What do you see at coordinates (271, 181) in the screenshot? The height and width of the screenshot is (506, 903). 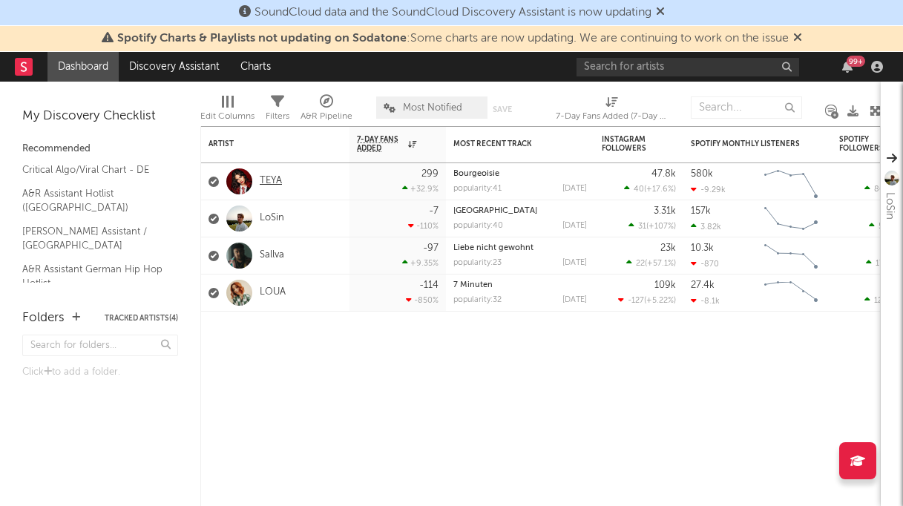 I see `a: TEYA` at bounding box center [271, 181].